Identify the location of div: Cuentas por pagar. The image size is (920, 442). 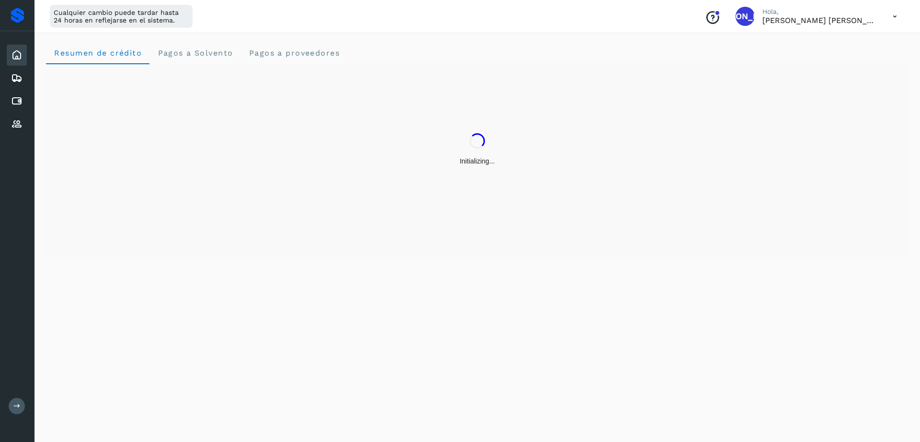
(17, 101).